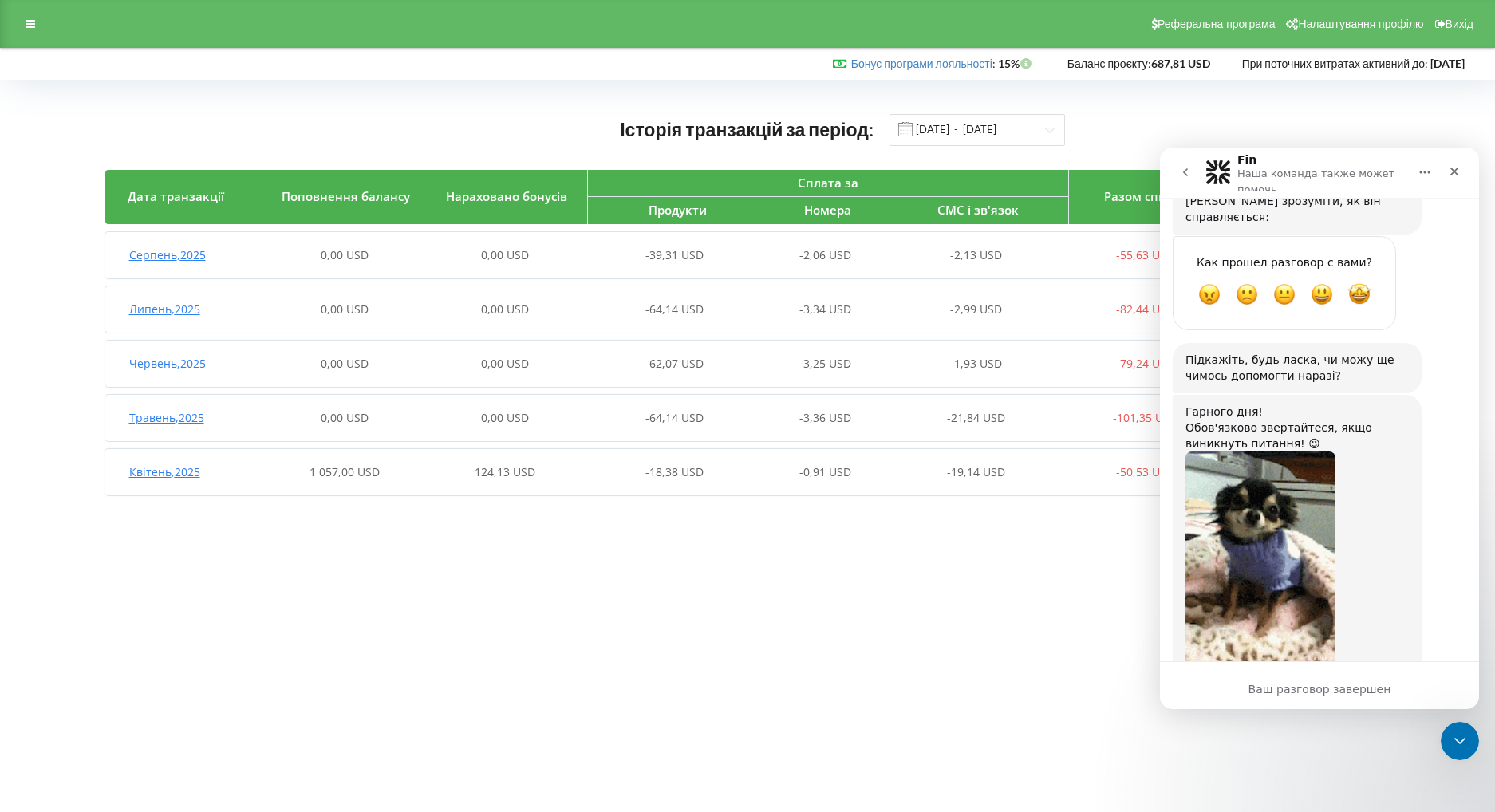  I want to click on span: -21,84 USD, so click(976, 417).